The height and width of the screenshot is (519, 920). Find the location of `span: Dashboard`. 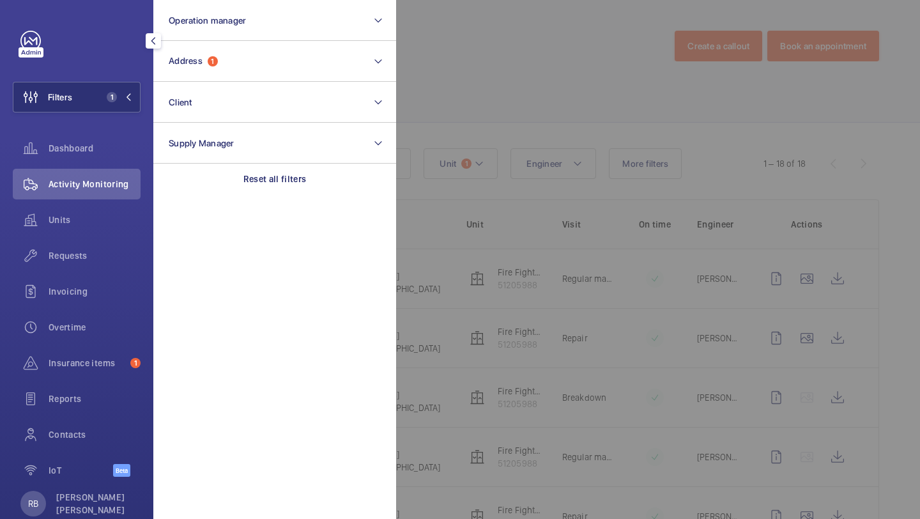

span: Dashboard is located at coordinates (95, 148).